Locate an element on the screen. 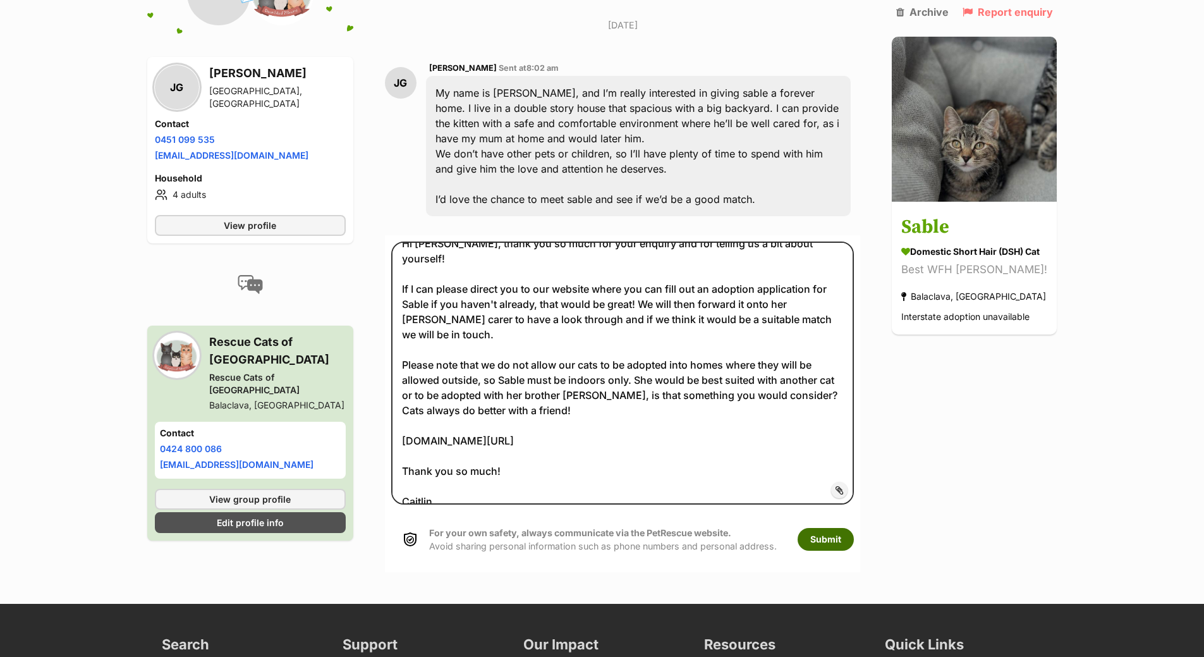 The width and height of the screenshot is (1204, 657). a: View group profile is located at coordinates (250, 499).